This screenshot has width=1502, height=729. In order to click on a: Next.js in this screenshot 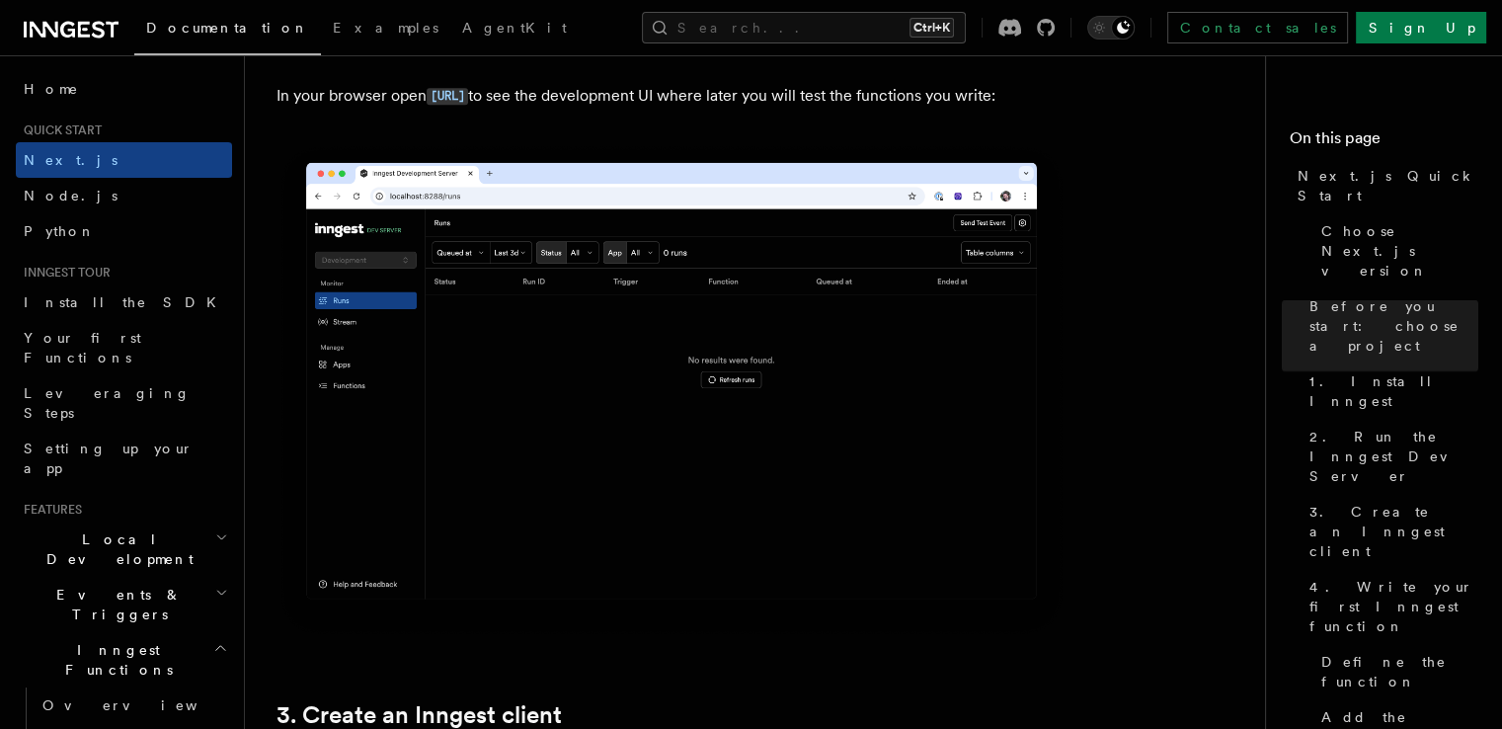, I will do `click(123, 160)`.